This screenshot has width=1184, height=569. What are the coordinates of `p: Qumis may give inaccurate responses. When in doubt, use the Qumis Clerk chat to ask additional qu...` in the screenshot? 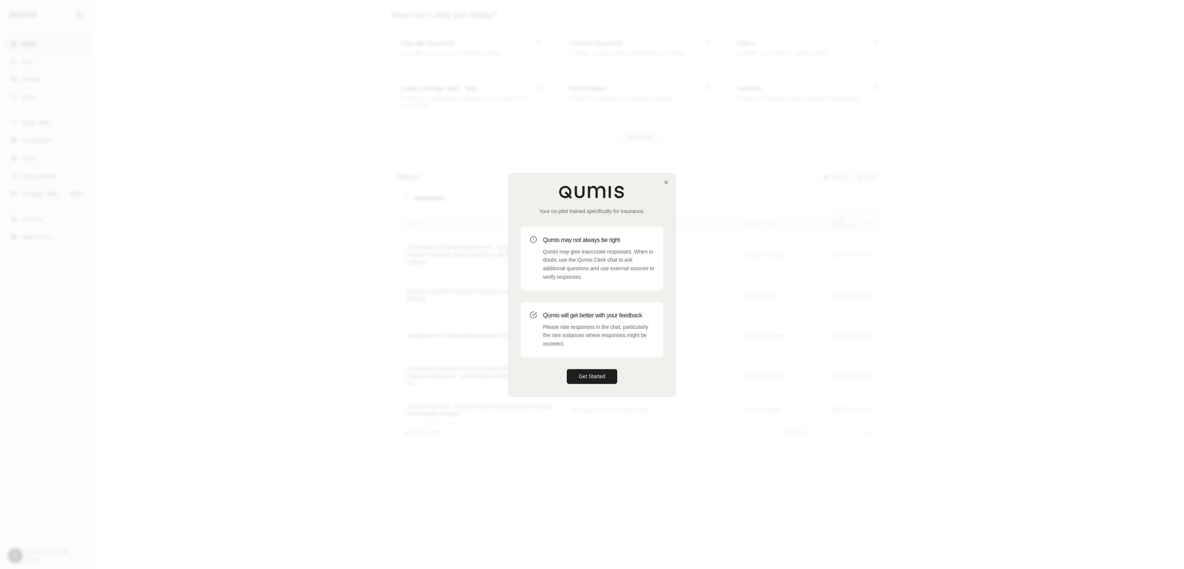 It's located at (599, 264).